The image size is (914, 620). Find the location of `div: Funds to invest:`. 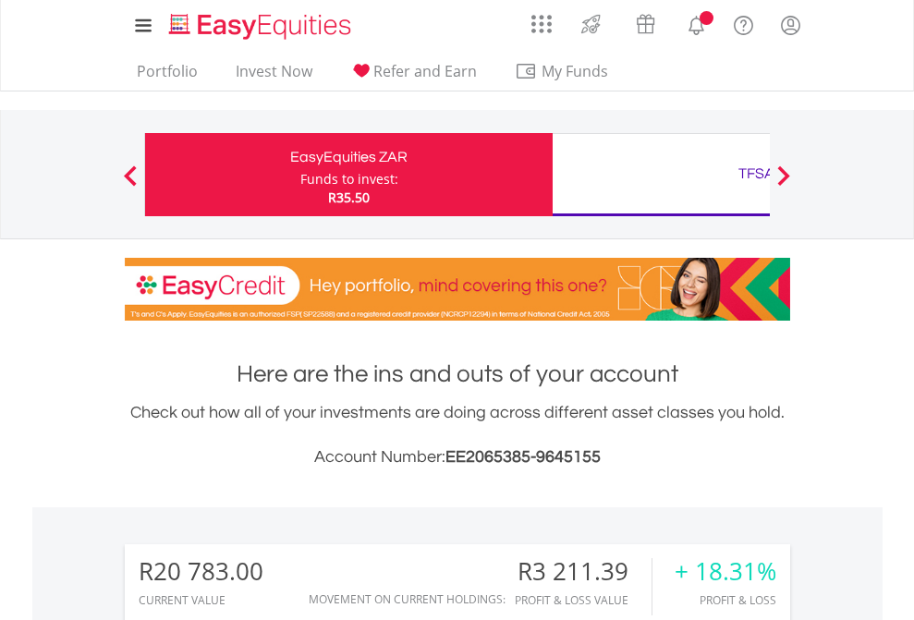

div: Funds to invest: is located at coordinates (349, 179).